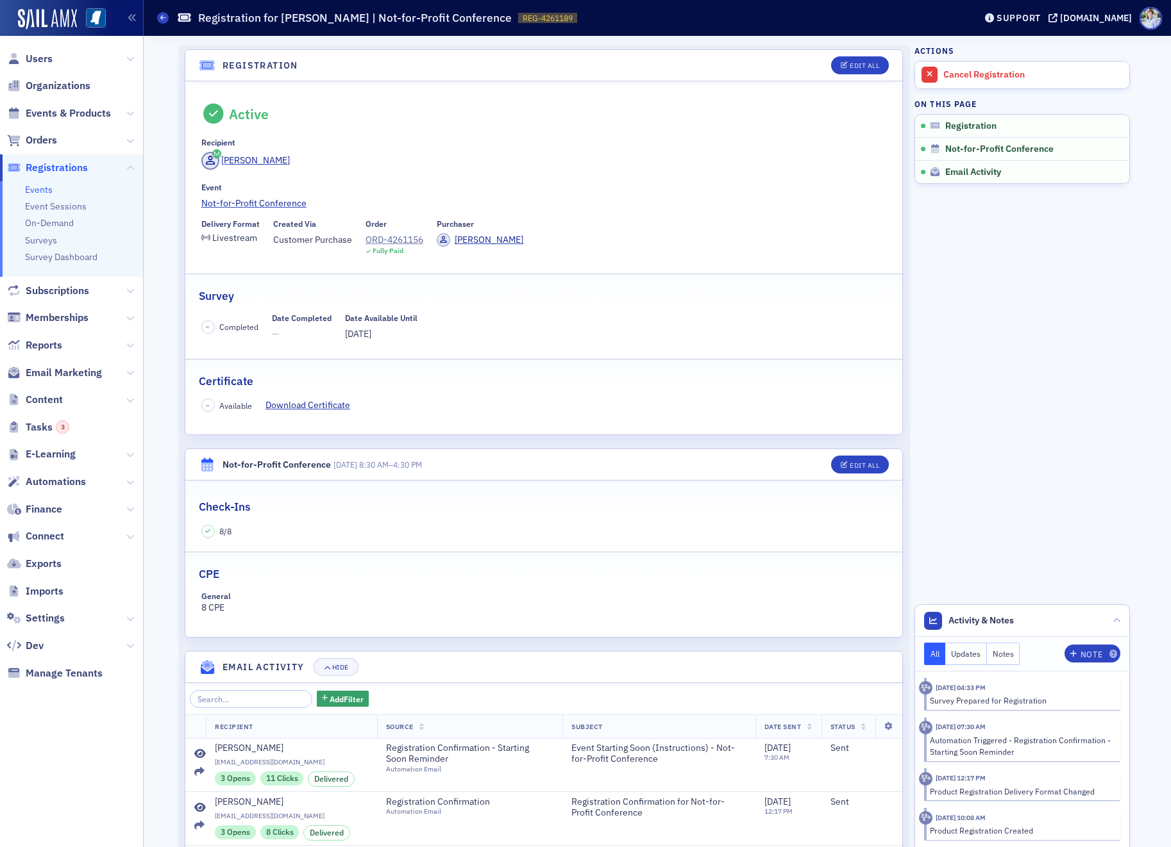 Image resolution: width=1171 pixels, height=847 pixels. What do you see at coordinates (407, 465) in the screenshot?
I see `time: 4:30 PM` at bounding box center [407, 465].